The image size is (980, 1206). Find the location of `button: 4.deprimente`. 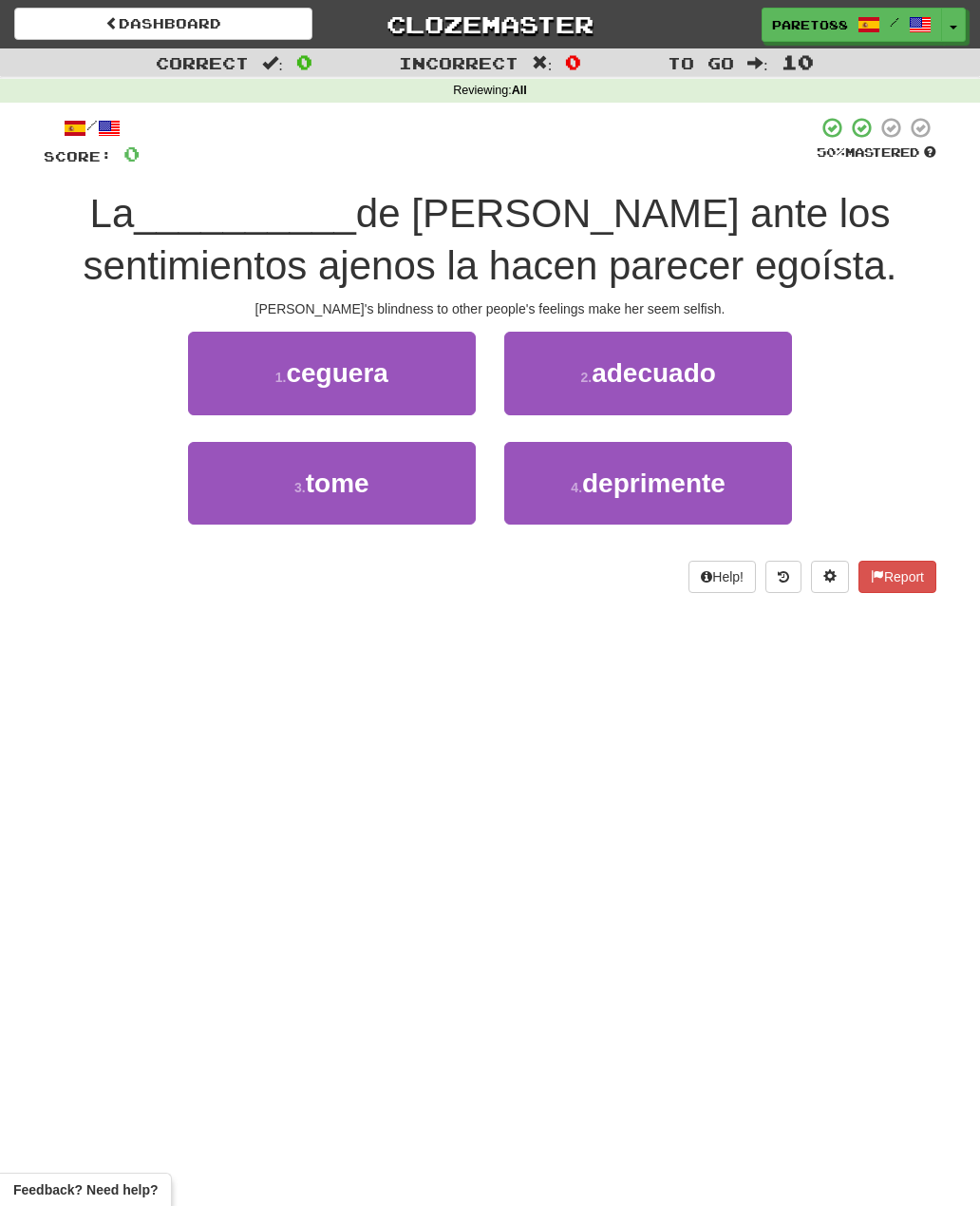

button: 4.deprimente is located at coordinates (648, 483).